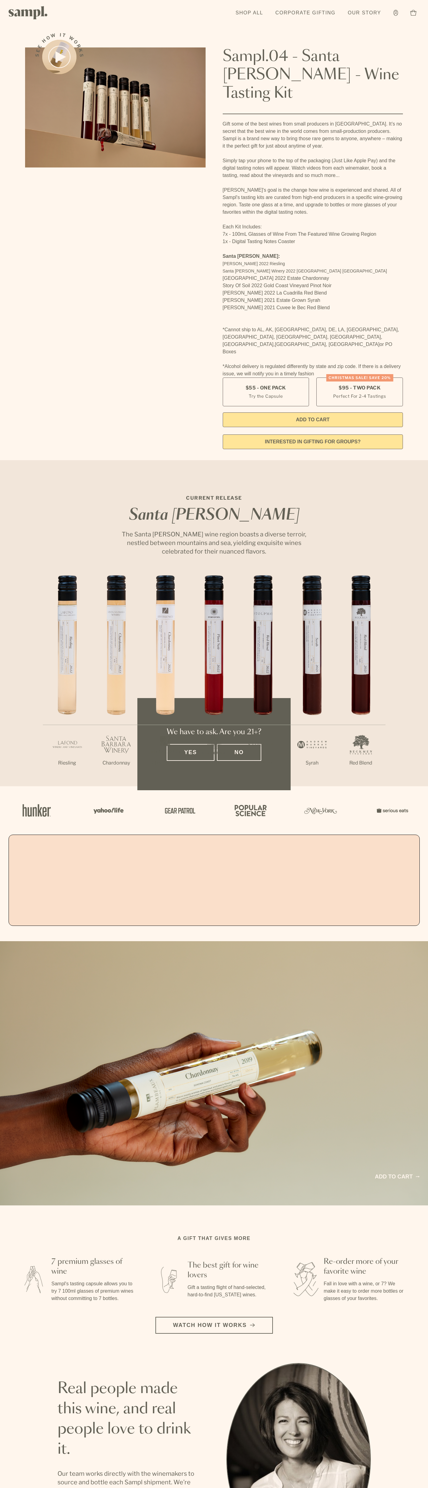 The image size is (428, 1488). What do you see at coordinates (361, 681) in the screenshot?
I see `li: 7 / 7` at bounding box center [361, 681].